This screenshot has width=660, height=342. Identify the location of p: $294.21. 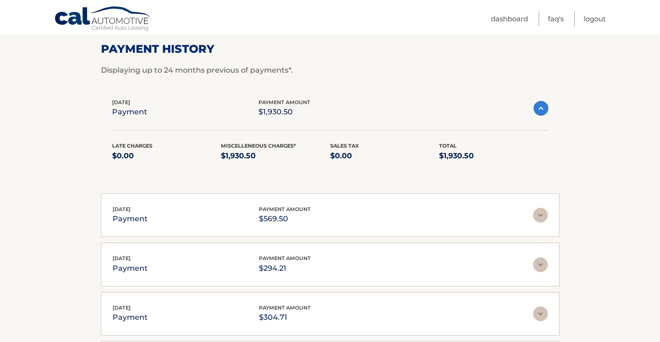
(285, 268).